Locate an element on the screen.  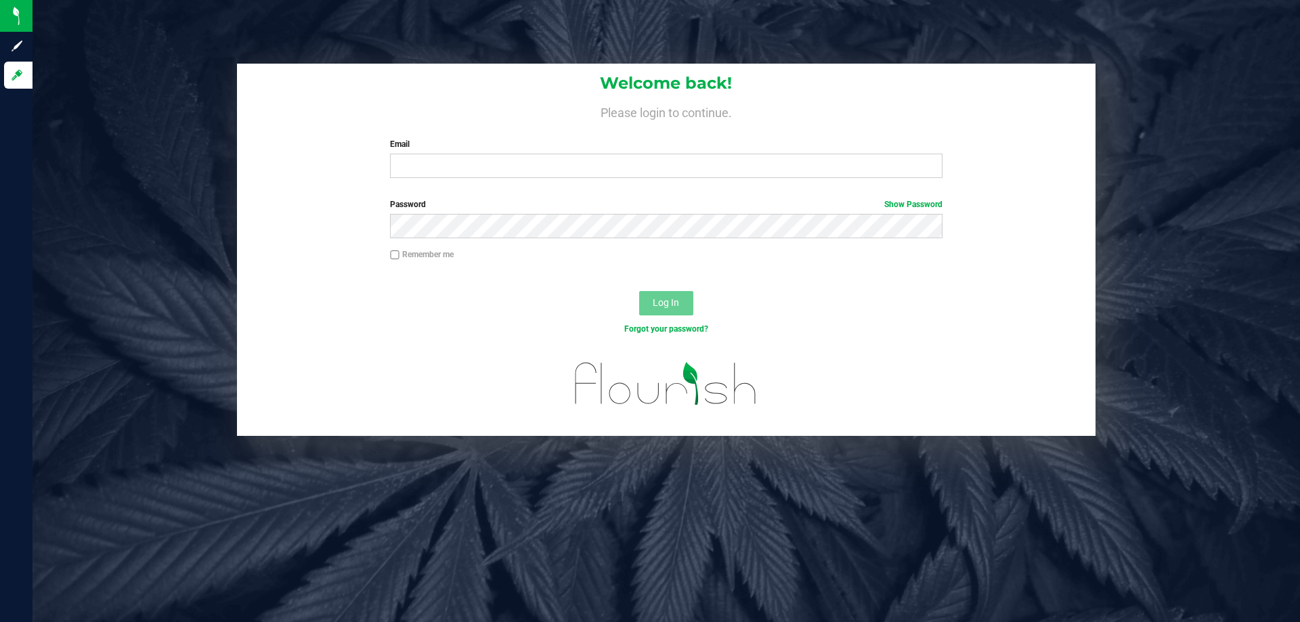
span: Password is located at coordinates (408, 205).